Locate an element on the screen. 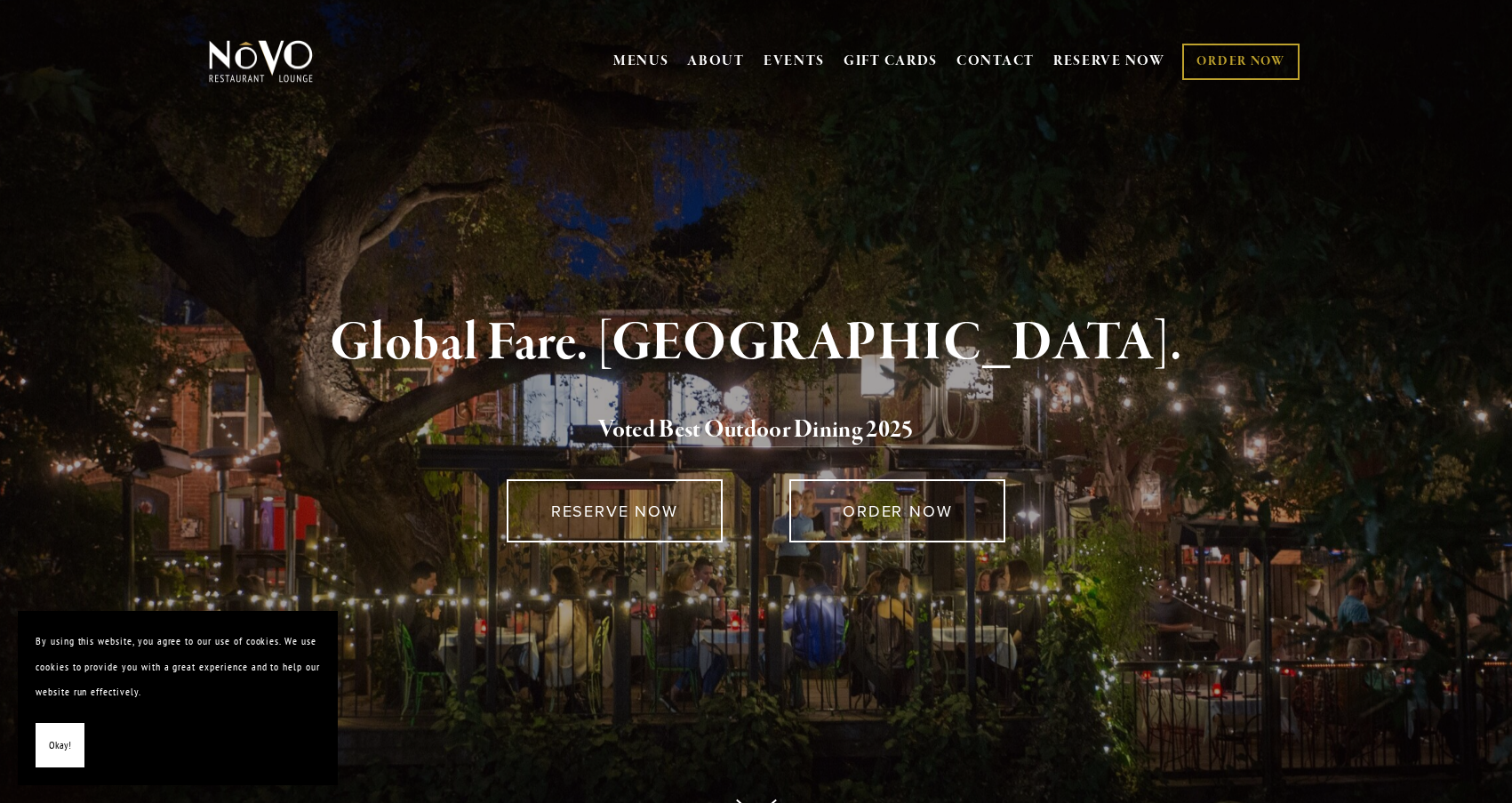 This screenshot has height=803, width=1512. a: MENUS is located at coordinates (641, 61).